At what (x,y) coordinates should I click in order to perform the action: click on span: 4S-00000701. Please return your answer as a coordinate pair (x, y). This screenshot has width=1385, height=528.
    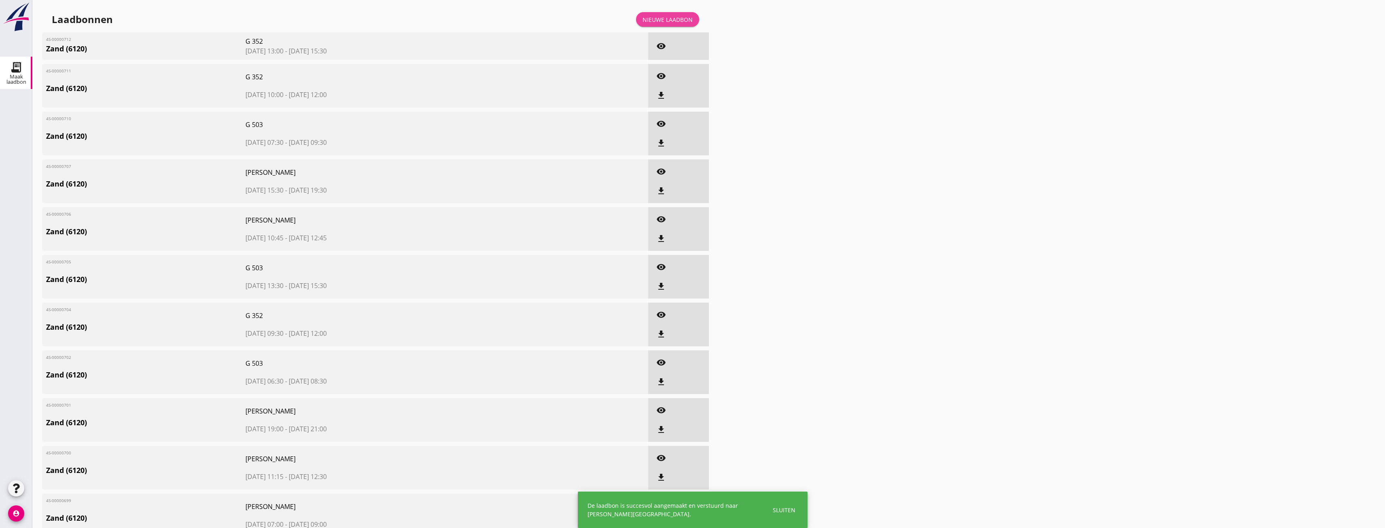
    Looking at the image, I should click on (60, 405).